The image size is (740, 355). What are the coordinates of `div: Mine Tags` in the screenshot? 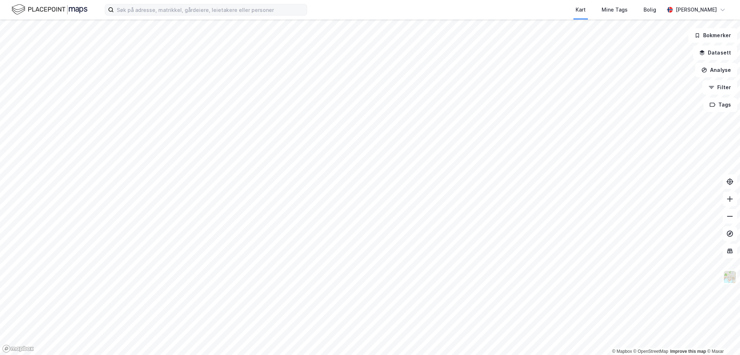 It's located at (615, 10).